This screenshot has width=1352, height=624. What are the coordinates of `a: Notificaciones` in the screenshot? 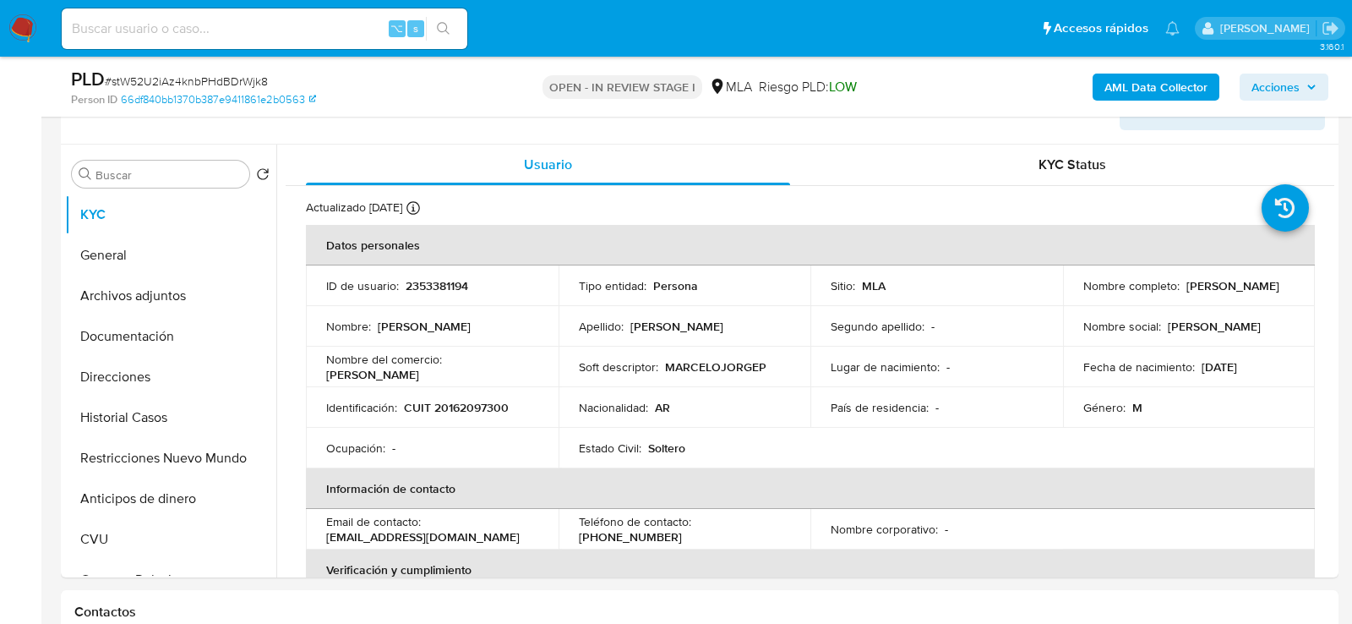 It's located at (1172, 28).